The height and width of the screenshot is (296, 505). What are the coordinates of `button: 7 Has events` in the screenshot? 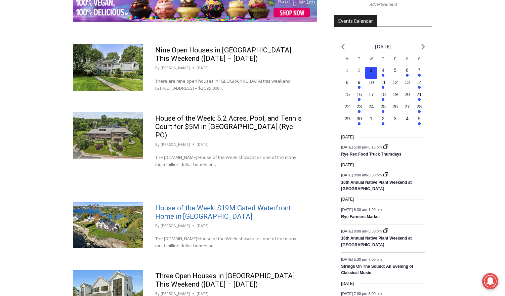 It's located at (419, 73).